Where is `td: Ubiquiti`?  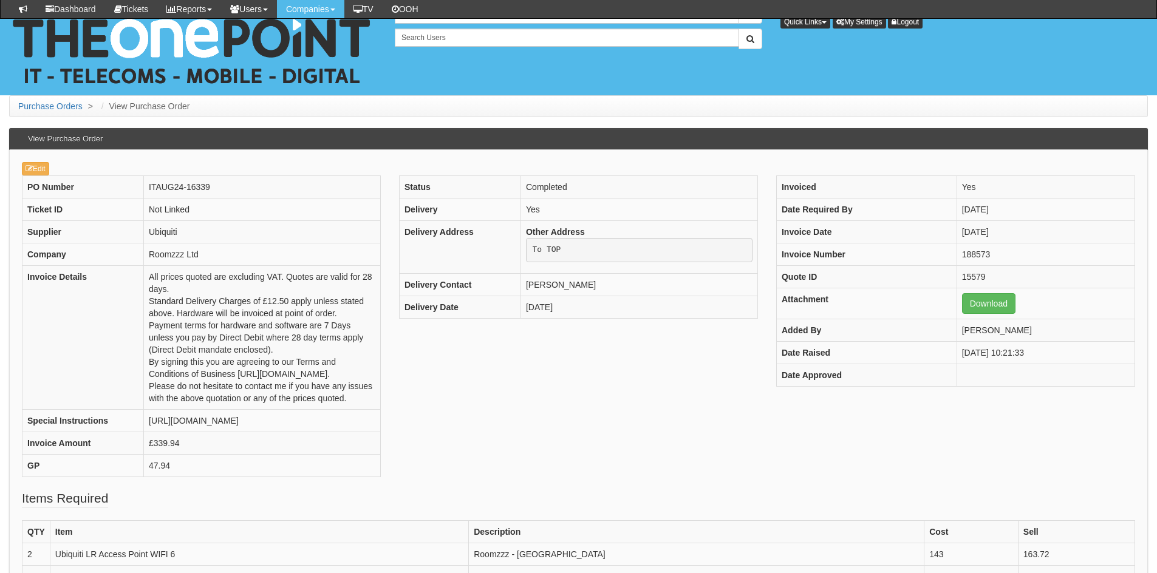 td: Ubiquiti is located at coordinates (262, 232).